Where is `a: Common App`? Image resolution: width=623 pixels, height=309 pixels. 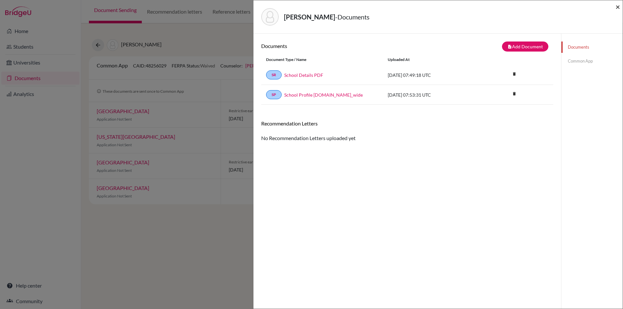
a: Common App is located at coordinates (592, 61).